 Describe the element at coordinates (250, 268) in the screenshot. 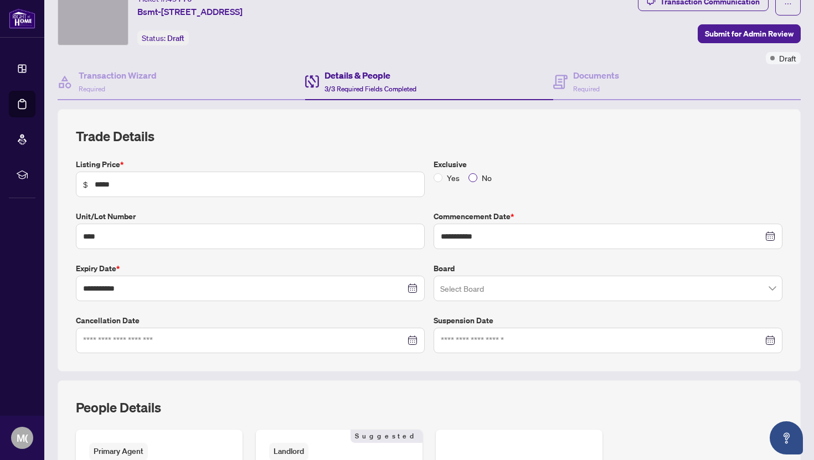

I see `label: Expiry Date` at that location.